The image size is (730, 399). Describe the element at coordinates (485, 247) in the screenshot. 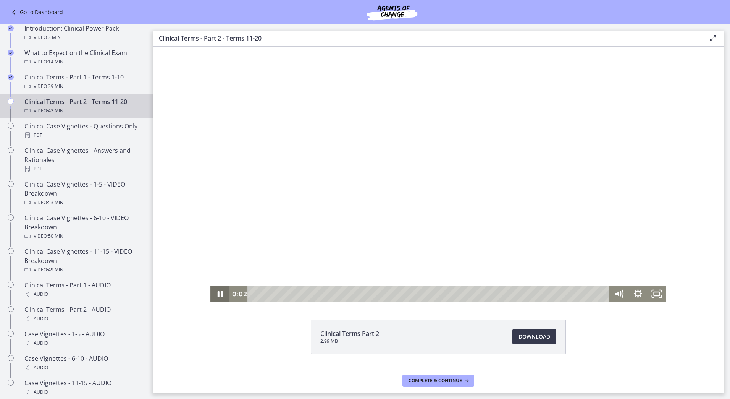

I see `button: Show settings menu` at that location.